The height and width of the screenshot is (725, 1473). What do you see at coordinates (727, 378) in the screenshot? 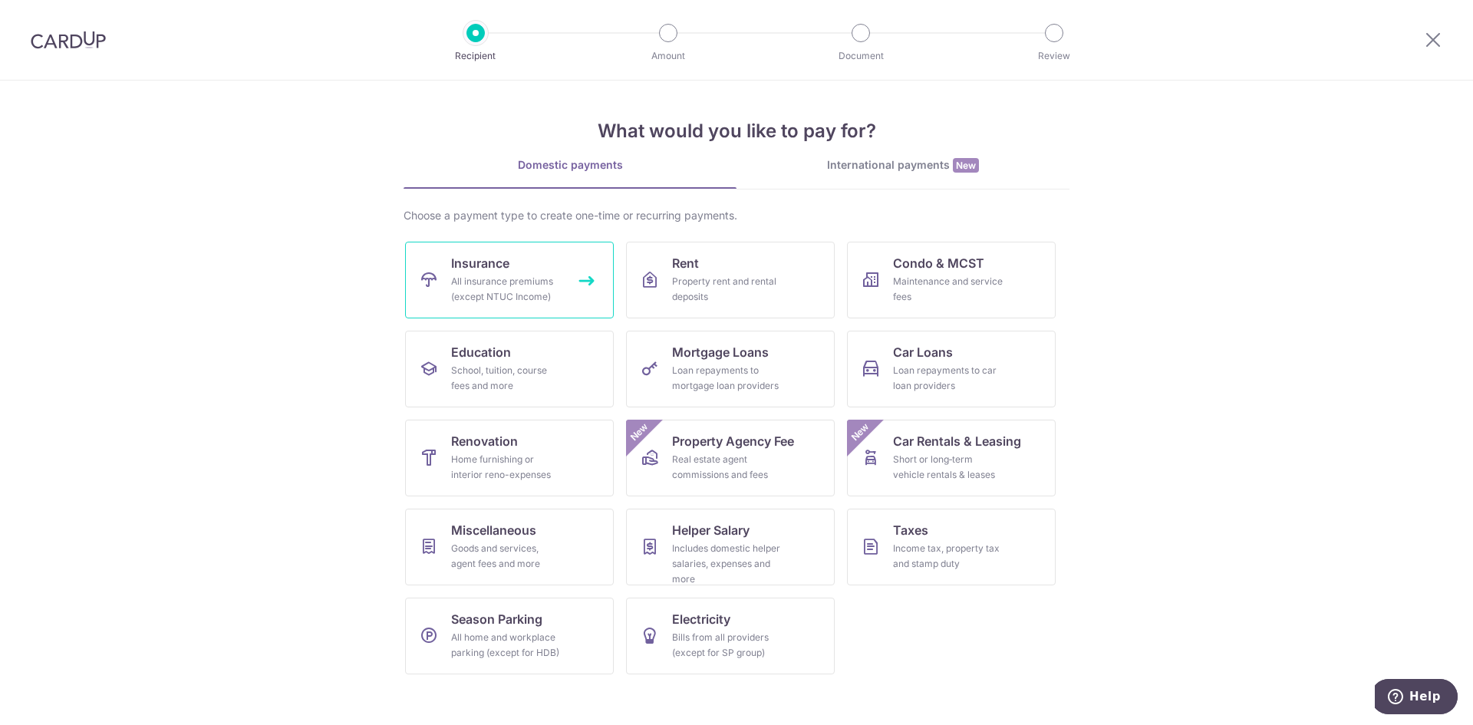
I see `div: Loan repayments to mortgage loan providers` at bounding box center [727, 378].